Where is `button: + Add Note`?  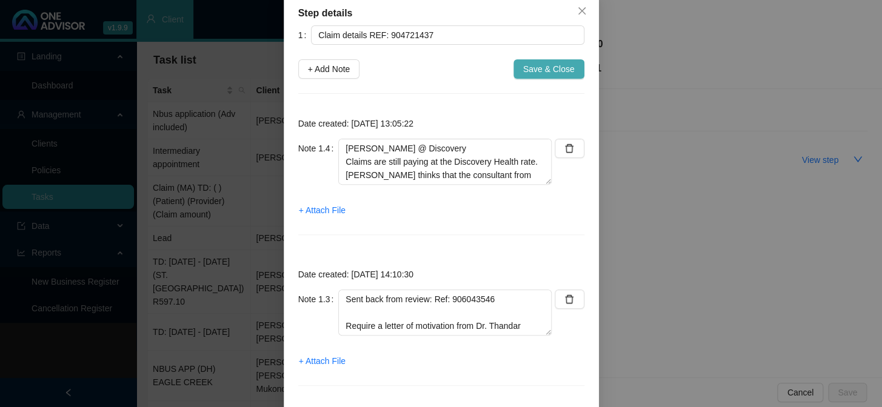
button: + Add Note is located at coordinates (329, 69).